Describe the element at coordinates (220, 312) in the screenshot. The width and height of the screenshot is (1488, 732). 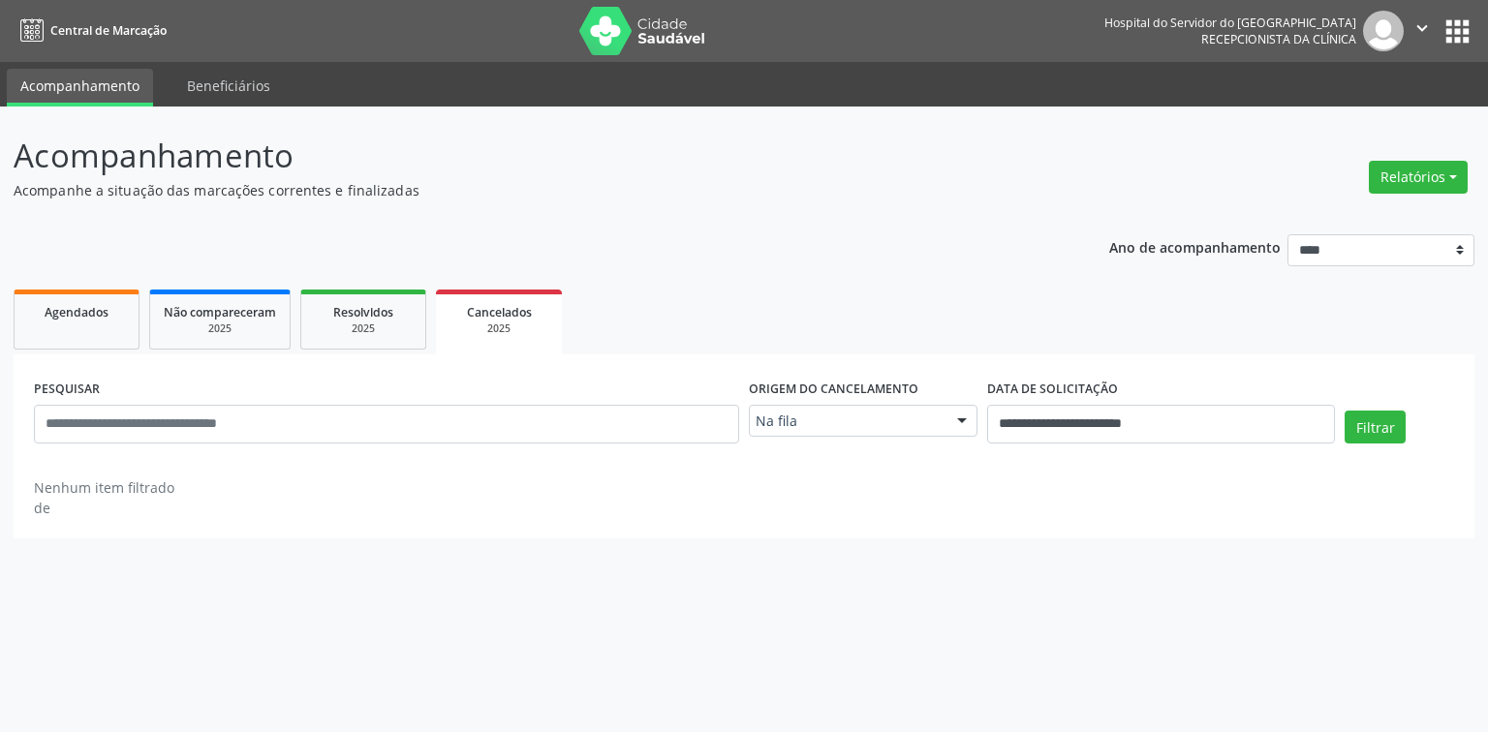
I see `span: Não compareceram` at that location.